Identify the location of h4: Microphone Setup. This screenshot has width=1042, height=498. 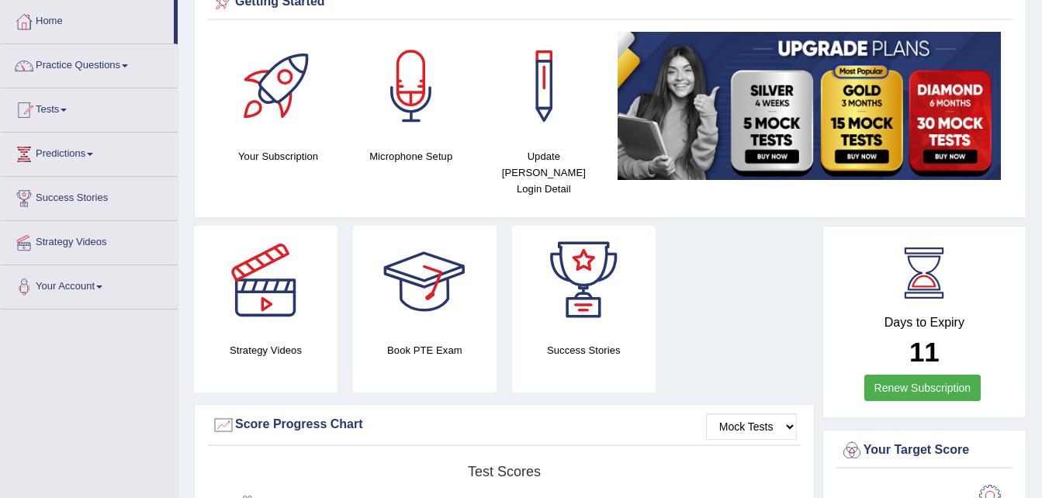
(410, 156).